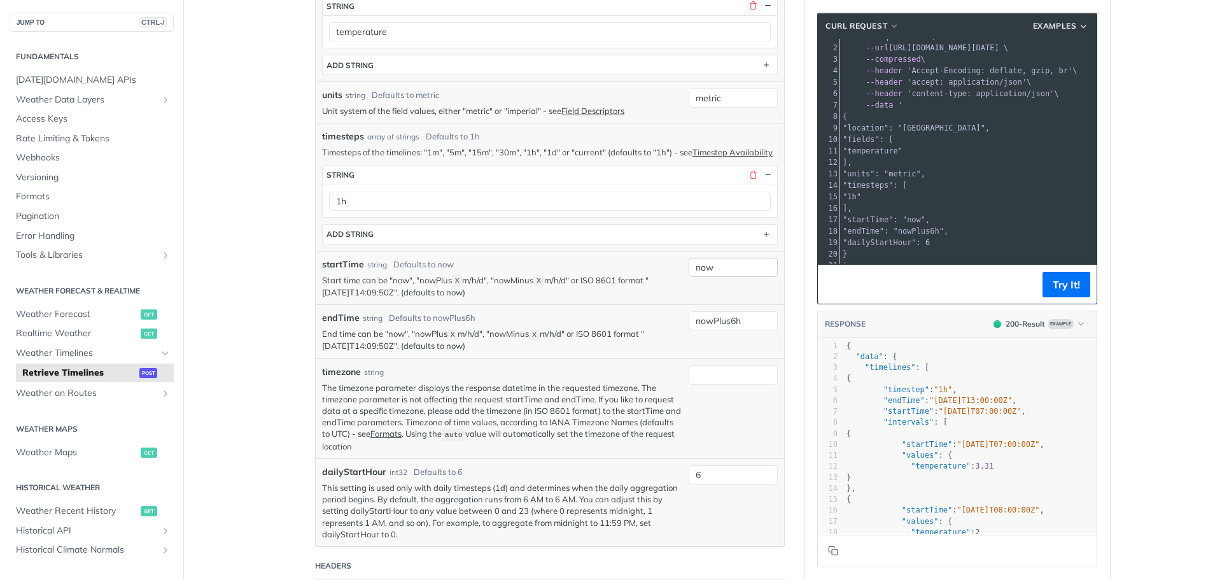  What do you see at coordinates (828, 82) in the screenshot?
I see `div: 5` at bounding box center [828, 82].